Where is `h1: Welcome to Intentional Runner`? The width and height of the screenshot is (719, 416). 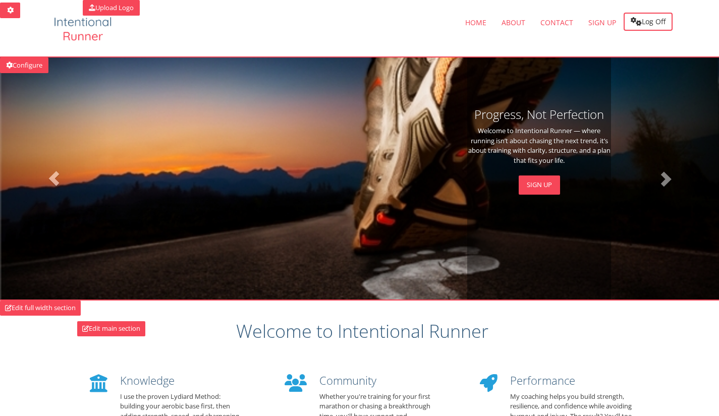
h1: Welcome to Intentional Runner is located at coordinates (362, 331).